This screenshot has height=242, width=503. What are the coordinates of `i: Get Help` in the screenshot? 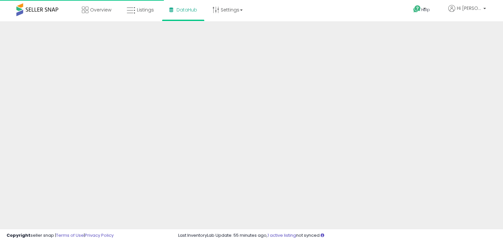 It's located at (417, 9).